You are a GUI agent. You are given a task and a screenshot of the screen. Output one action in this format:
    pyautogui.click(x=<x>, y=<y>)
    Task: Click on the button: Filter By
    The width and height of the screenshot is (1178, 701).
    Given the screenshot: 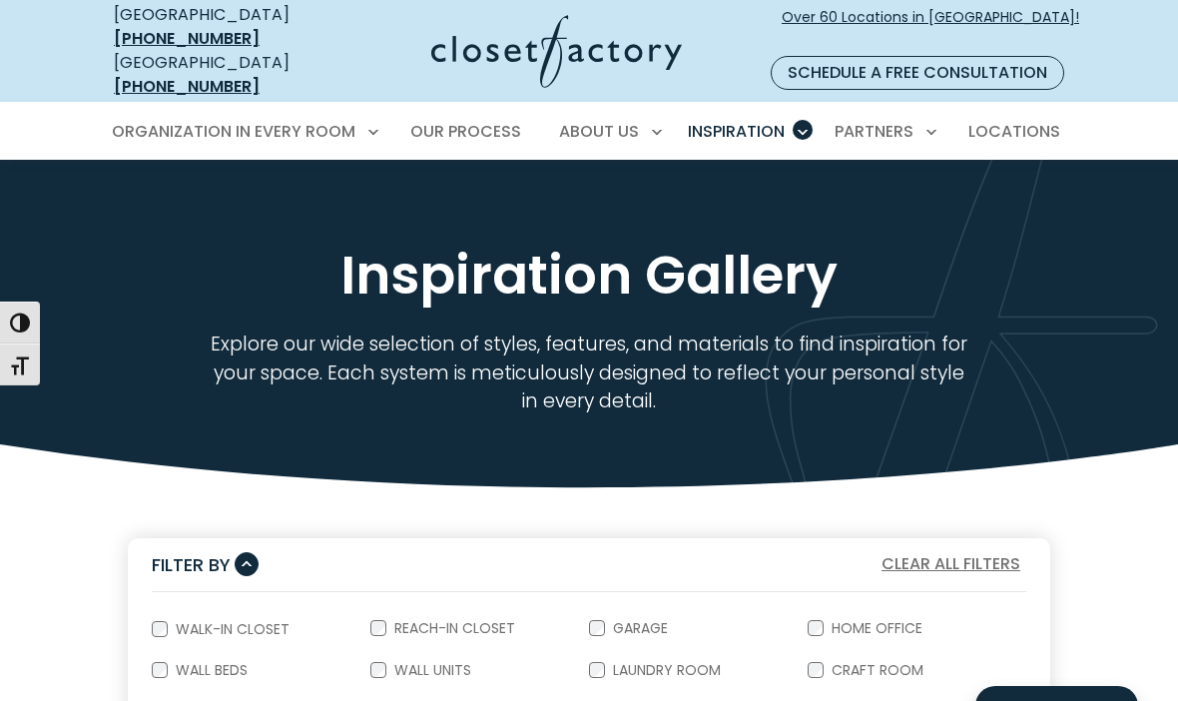 What is the action you would take?
    pyautogui.click(x=205, y=564)
    